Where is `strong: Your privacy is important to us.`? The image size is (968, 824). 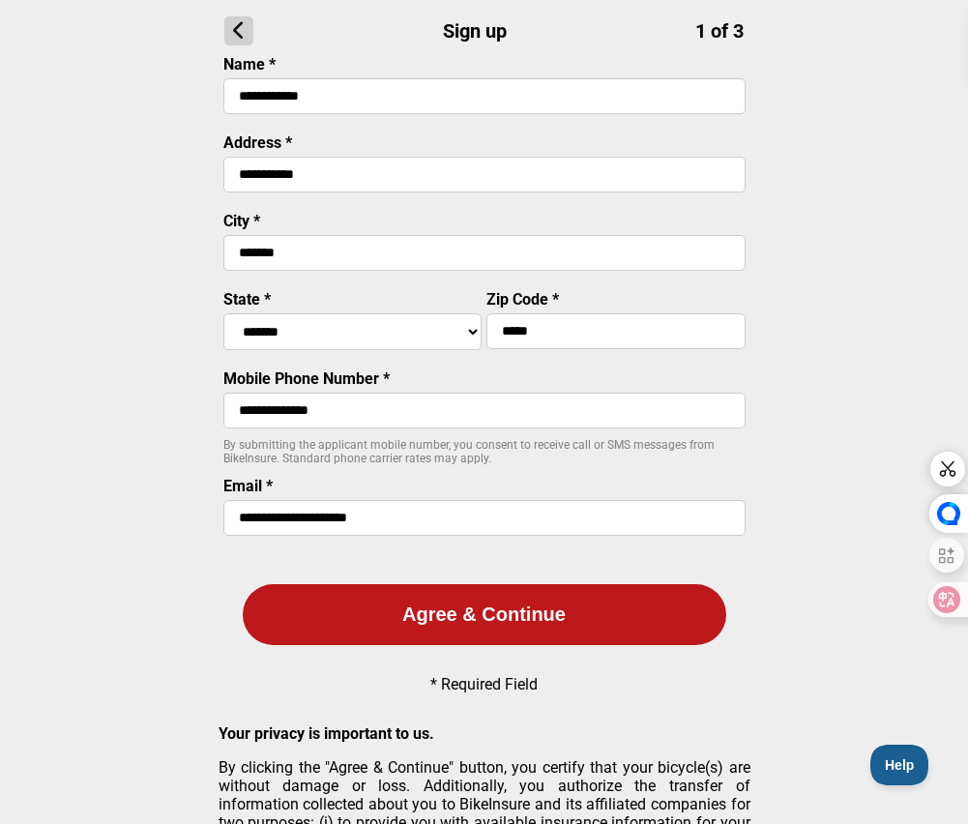 strong: Your privacy is important to us. is located at coordinates (326, 733).